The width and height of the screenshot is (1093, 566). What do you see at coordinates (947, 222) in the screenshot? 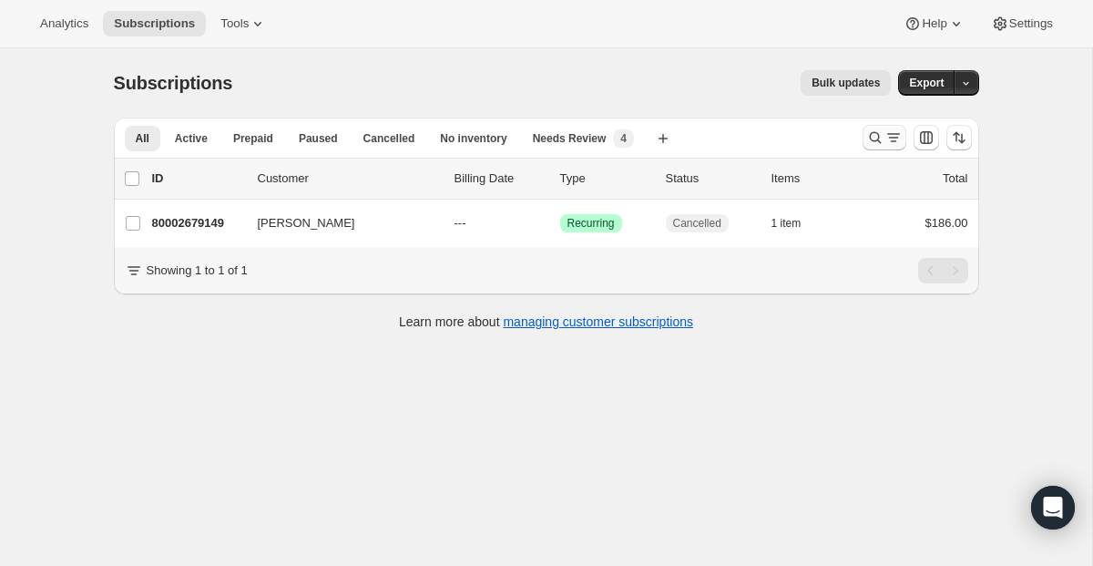
I see `span: $186.00` at bounding box center [947, 222].